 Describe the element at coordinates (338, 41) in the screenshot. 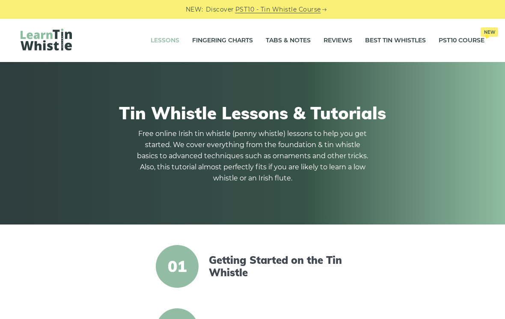

I see `a: Reviews` at that location.